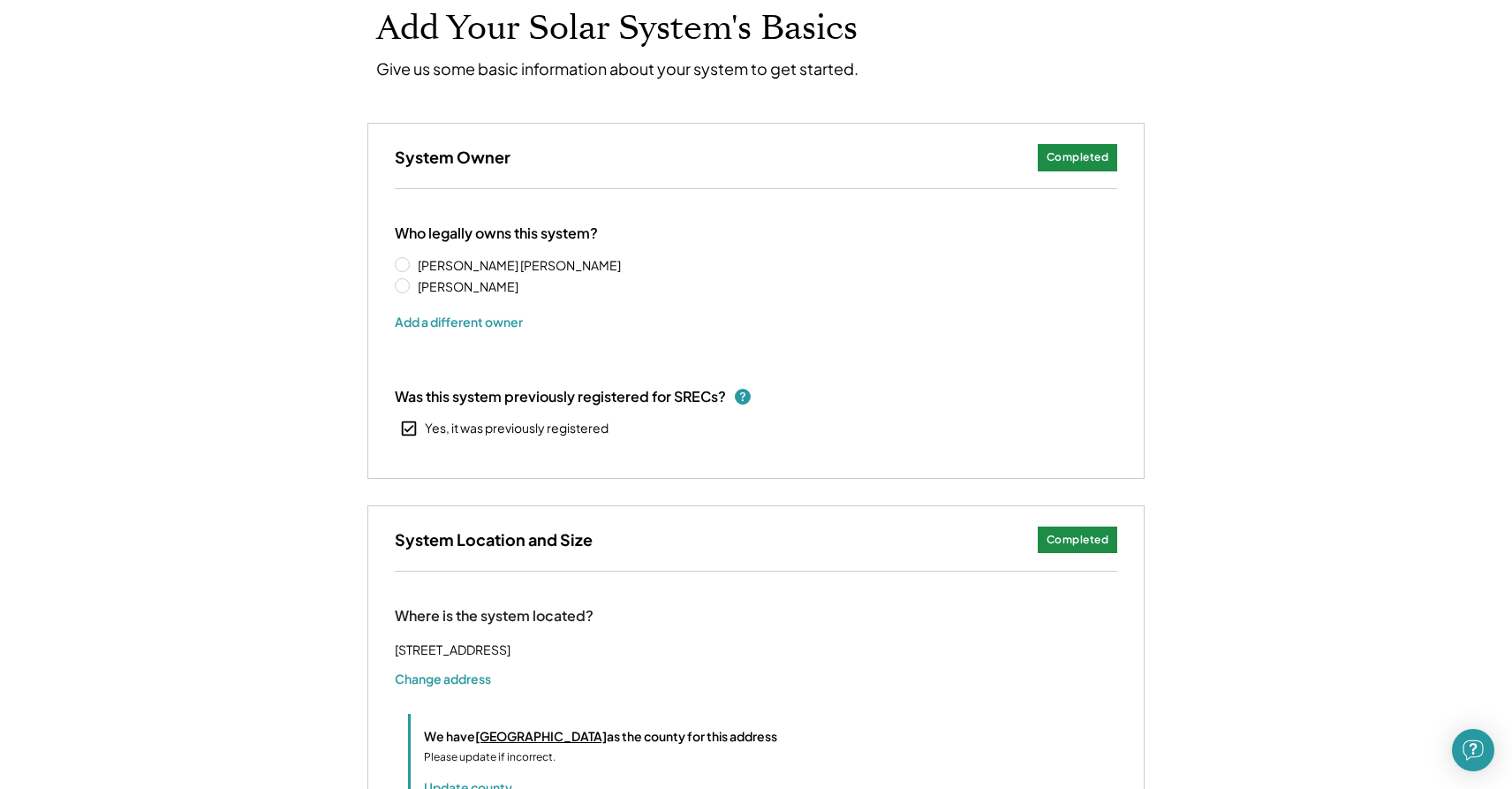  What do you see at coordinates (489, 756) in the screenshot?
I see `div: Please update if incorrect.` at bounding box center [489, 756].